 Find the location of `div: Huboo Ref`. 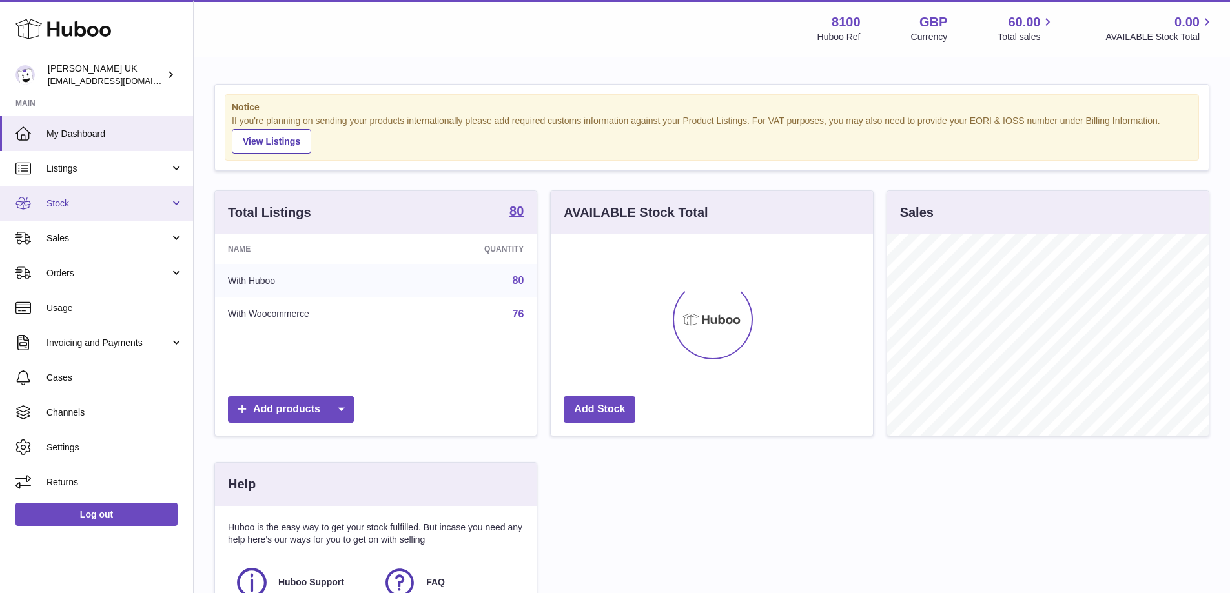

div: Huboo Ref is located at coordinates (839, 37).